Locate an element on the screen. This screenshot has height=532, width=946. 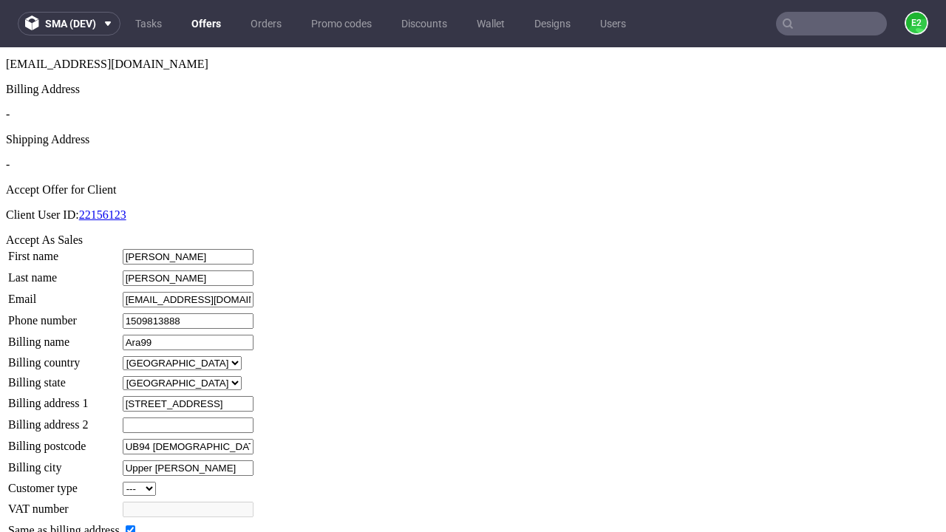
td: Billing address 2 is located at coordinates (64, 378).